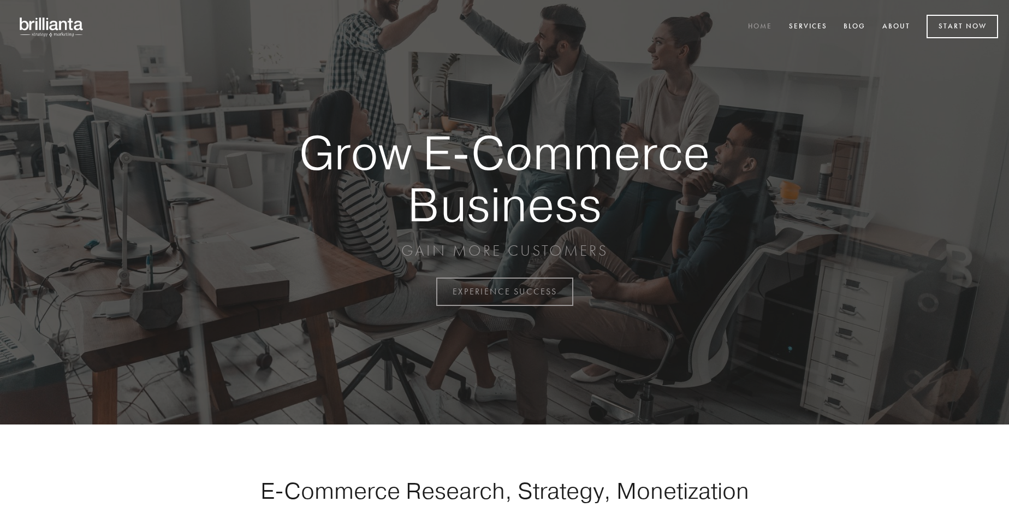 The width and height of the screenshot is (1009, 513). What do you see at coordinates (505, 491) in the screenshot?
I see `h1: E-Commerce Research, Strategy, Monetization` at bounding box center [505, 491].